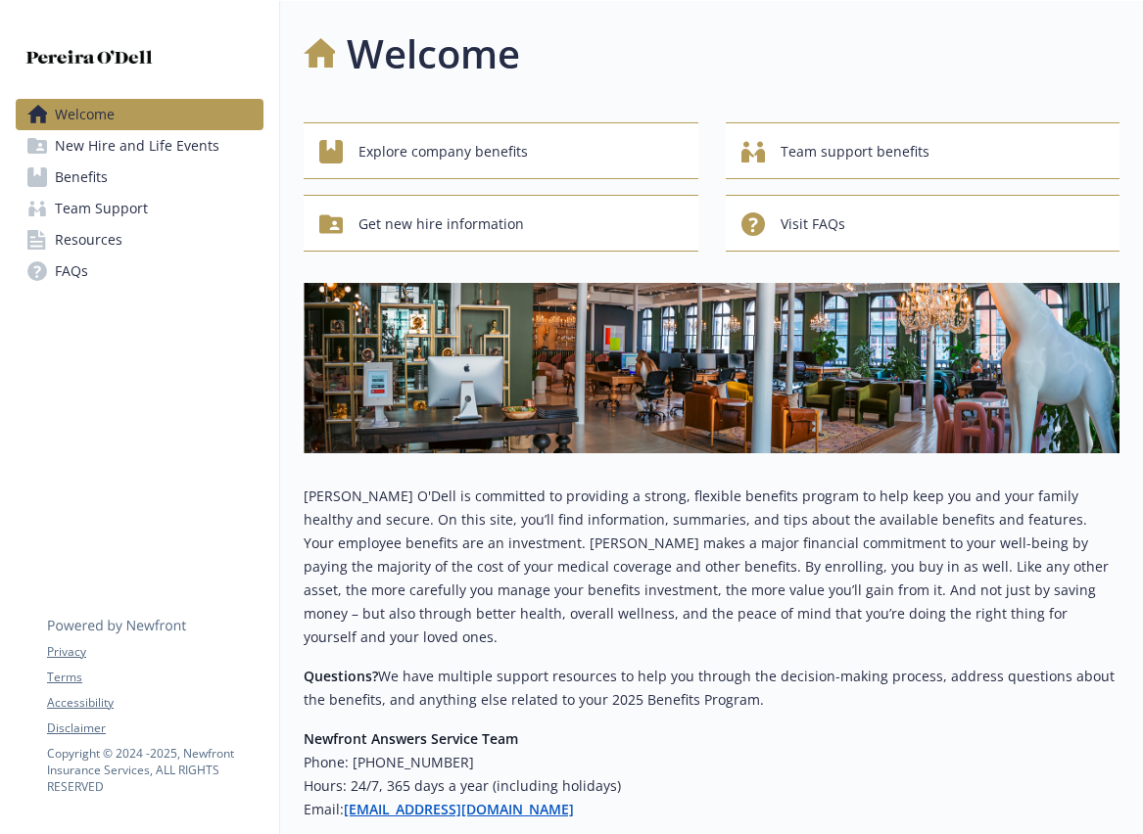  I want to click on a: Benefits, so click(139, 177).